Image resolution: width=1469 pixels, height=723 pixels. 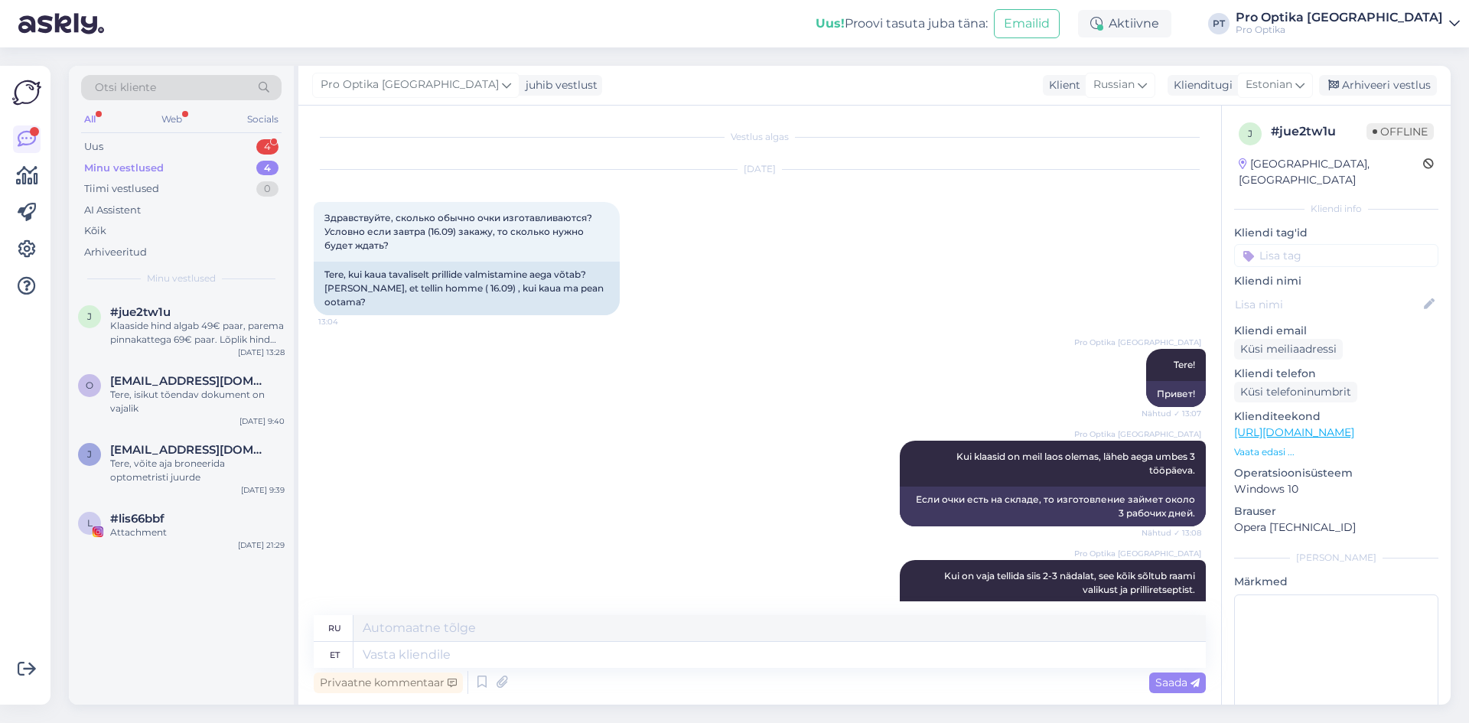 I want to click on div: Если очки есть на складе, то изготовление займет около 3 рабочих дней., so click(x=1053, y=506).